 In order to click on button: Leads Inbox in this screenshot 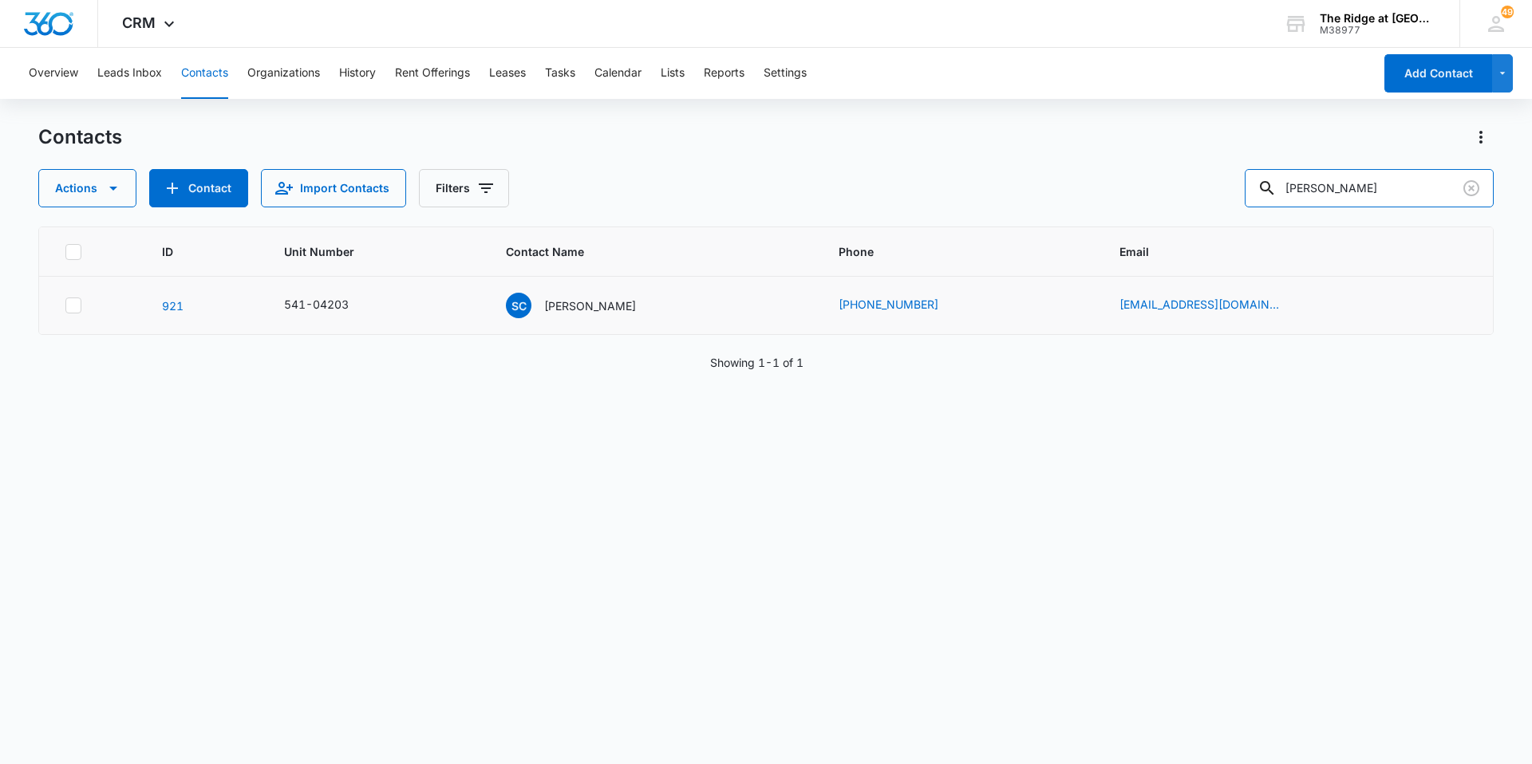, I will do `click(129, 73)`.